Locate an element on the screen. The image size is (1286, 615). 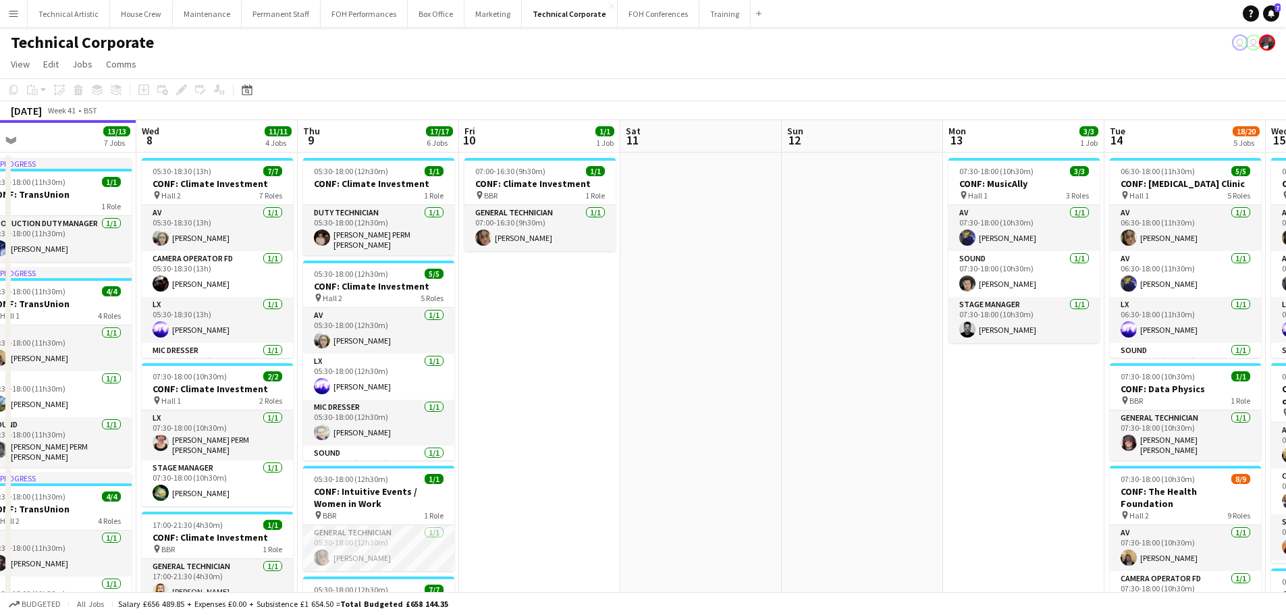
a: View is located at coordinates (20, 64).